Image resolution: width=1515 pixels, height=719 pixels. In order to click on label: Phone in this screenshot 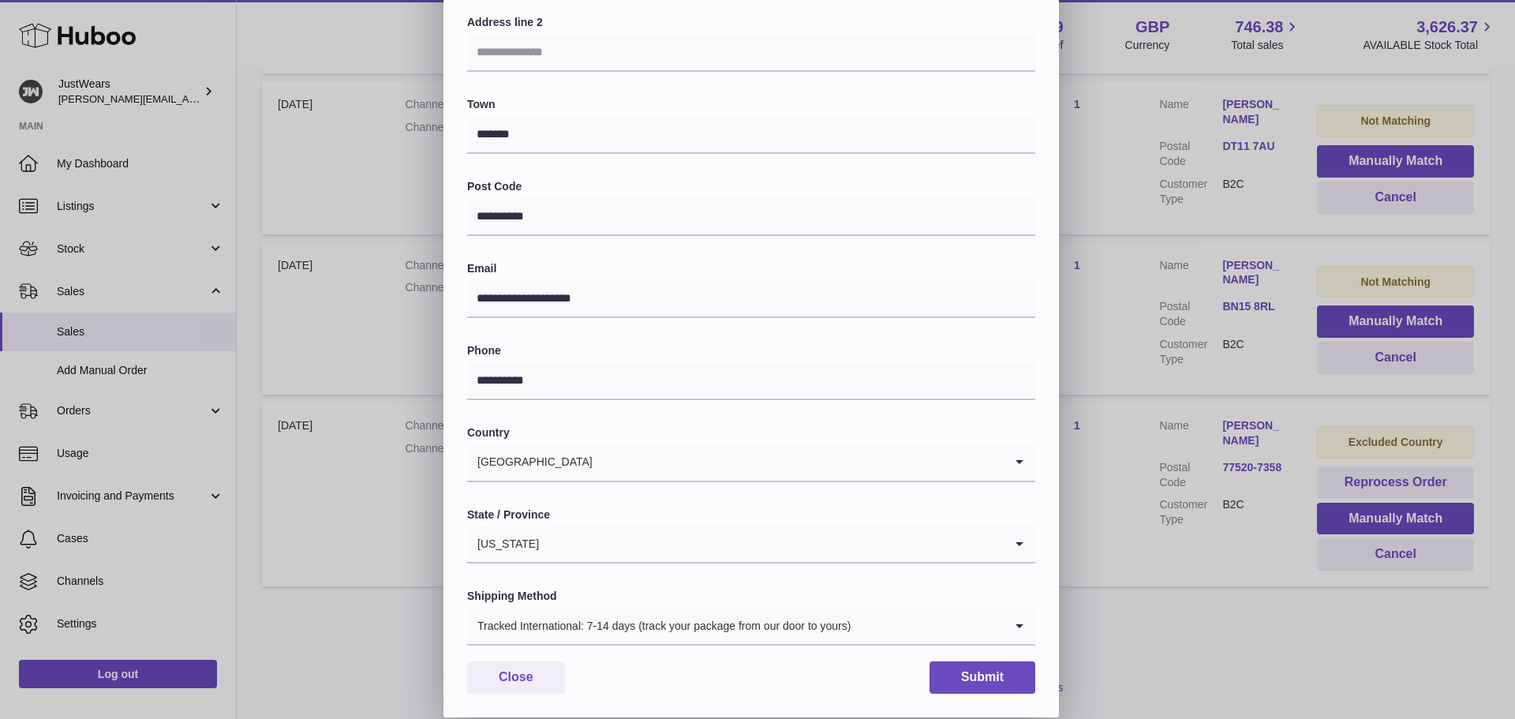, I will do `click(751, 350)`.